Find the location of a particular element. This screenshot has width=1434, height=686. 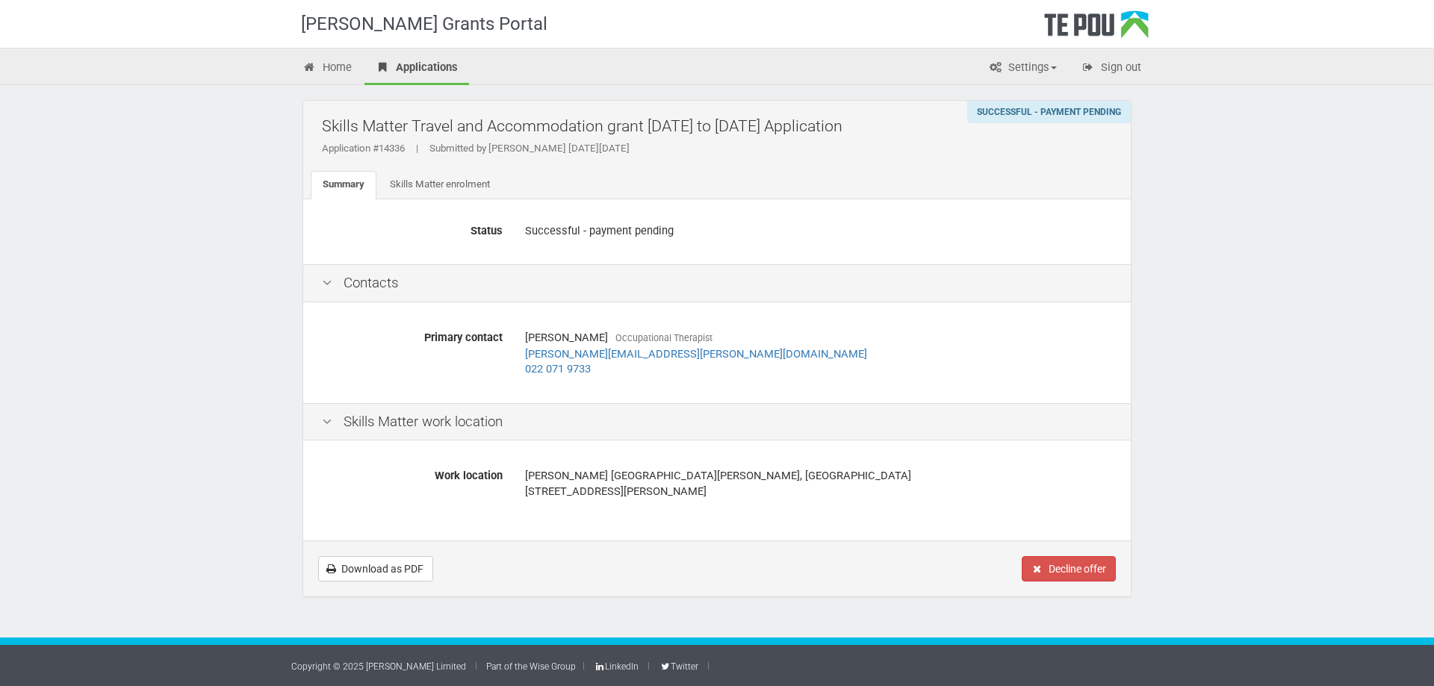

div: Contacts is located at coordinates (717, 283).